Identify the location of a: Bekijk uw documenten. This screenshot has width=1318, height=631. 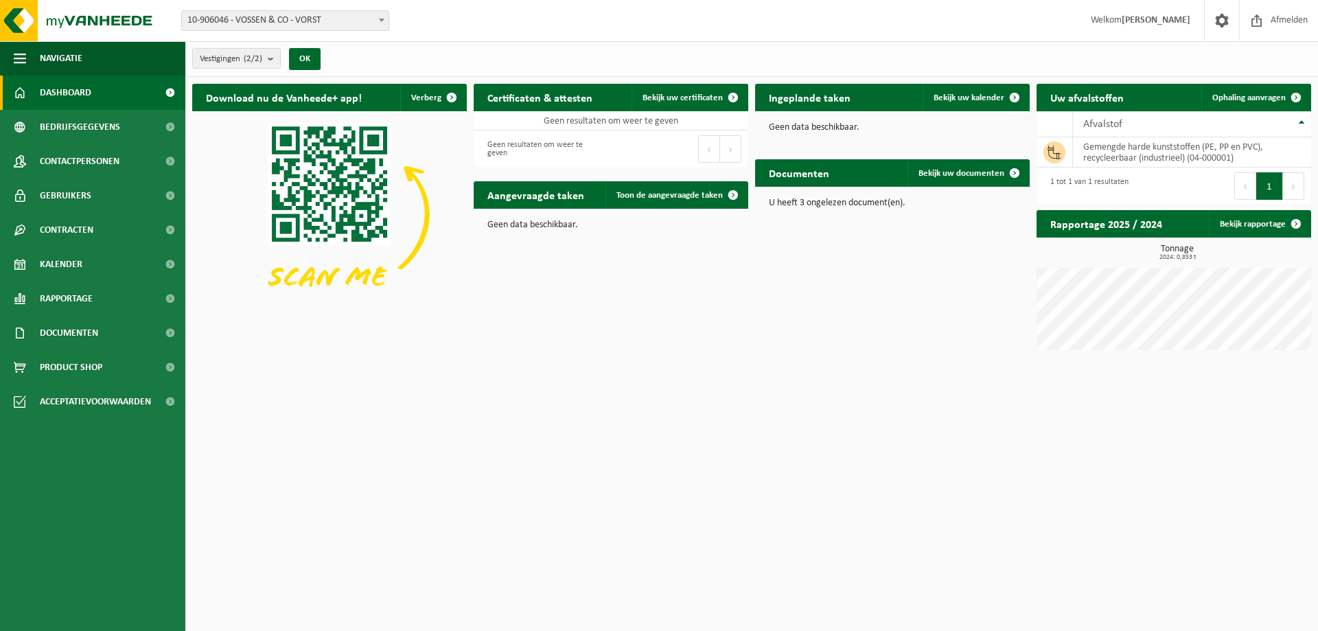
(968, 173).